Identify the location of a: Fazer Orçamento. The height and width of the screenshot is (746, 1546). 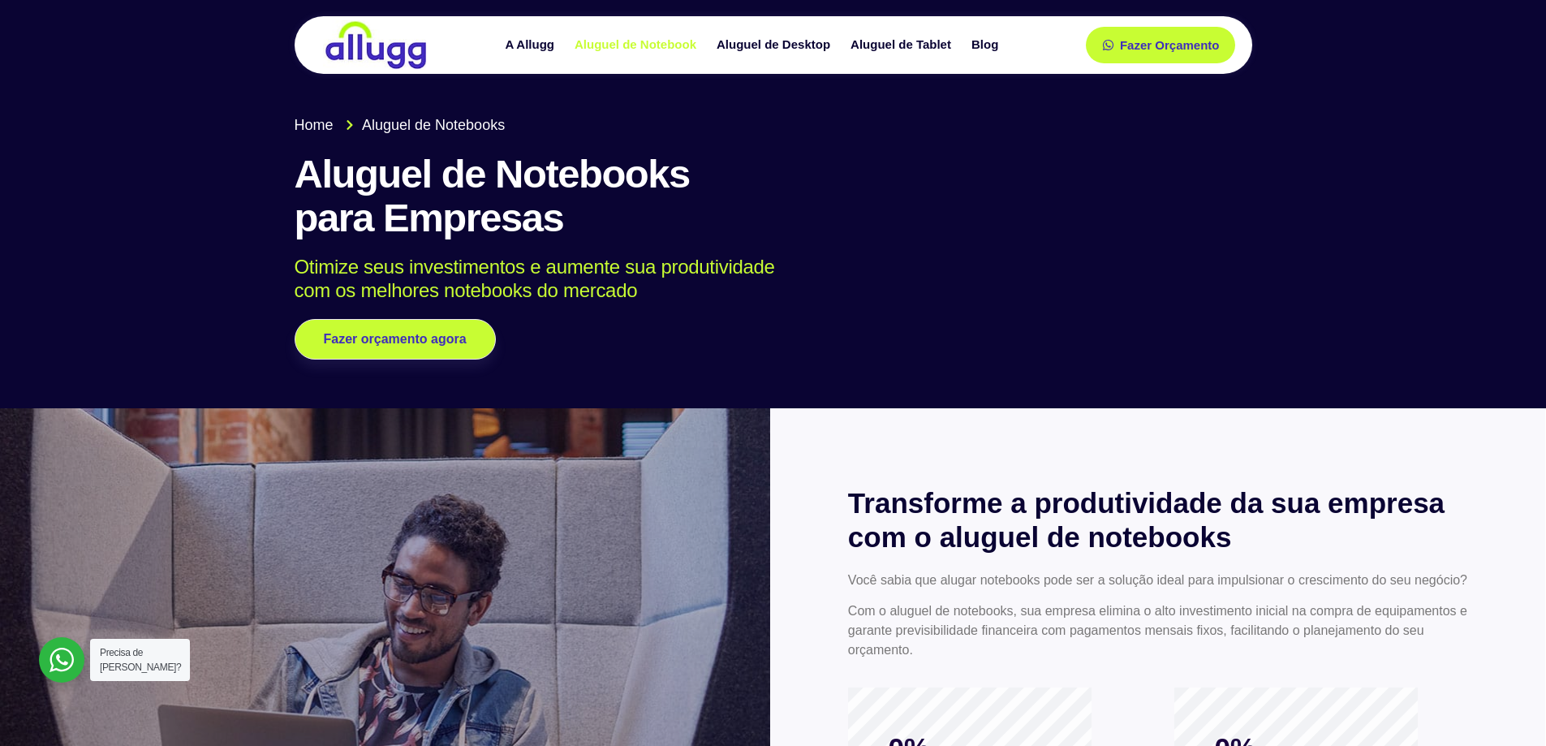
(1161, 45).